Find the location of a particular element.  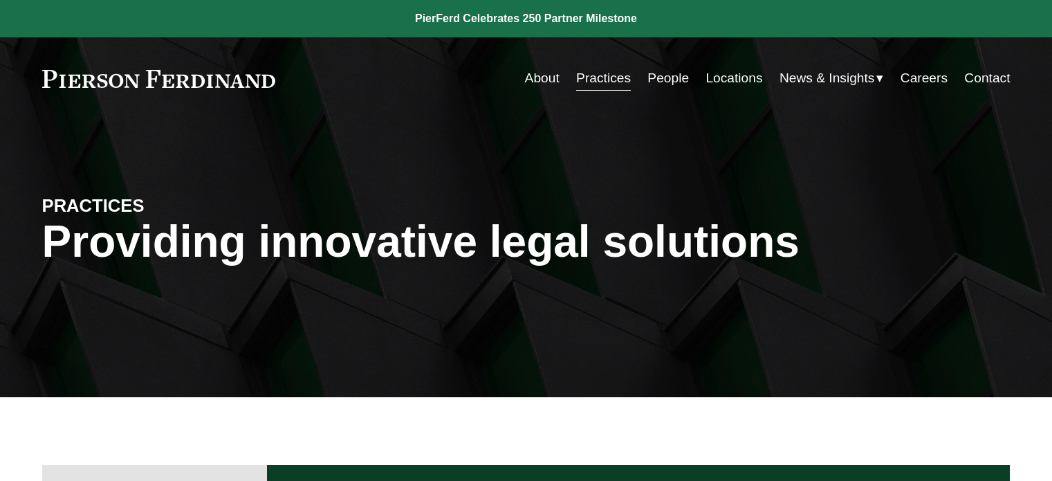

span: News & Insights is located at coordinates (827, 78).